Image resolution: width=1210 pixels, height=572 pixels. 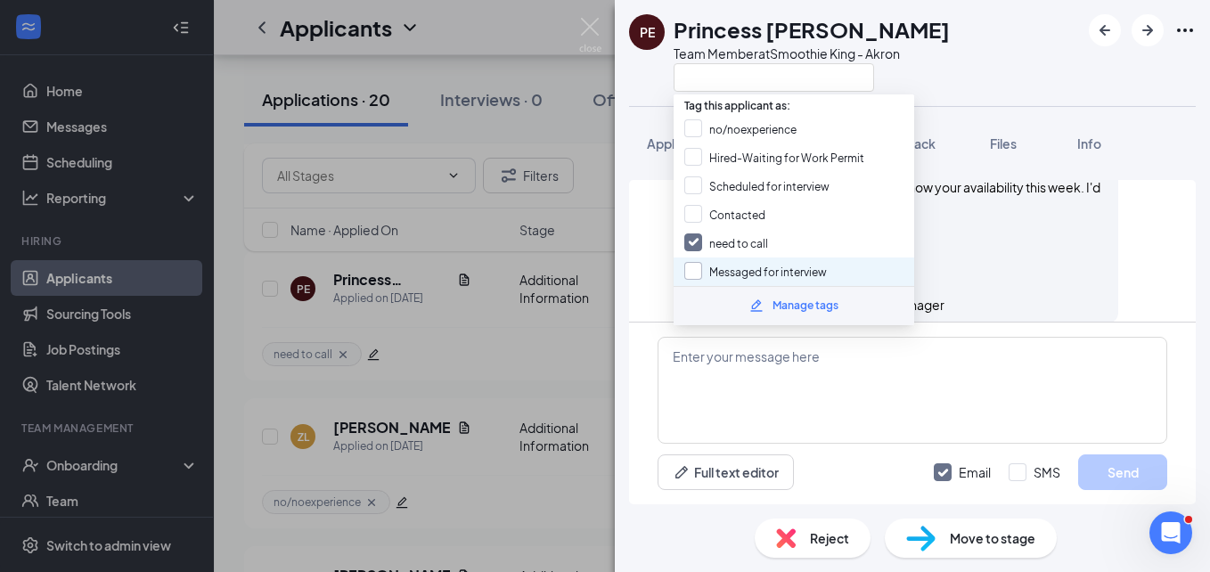 What do you see at coordinates (1003, 143) in the screenshot?
I see `span: Files` at bounding box center [1003, 143].